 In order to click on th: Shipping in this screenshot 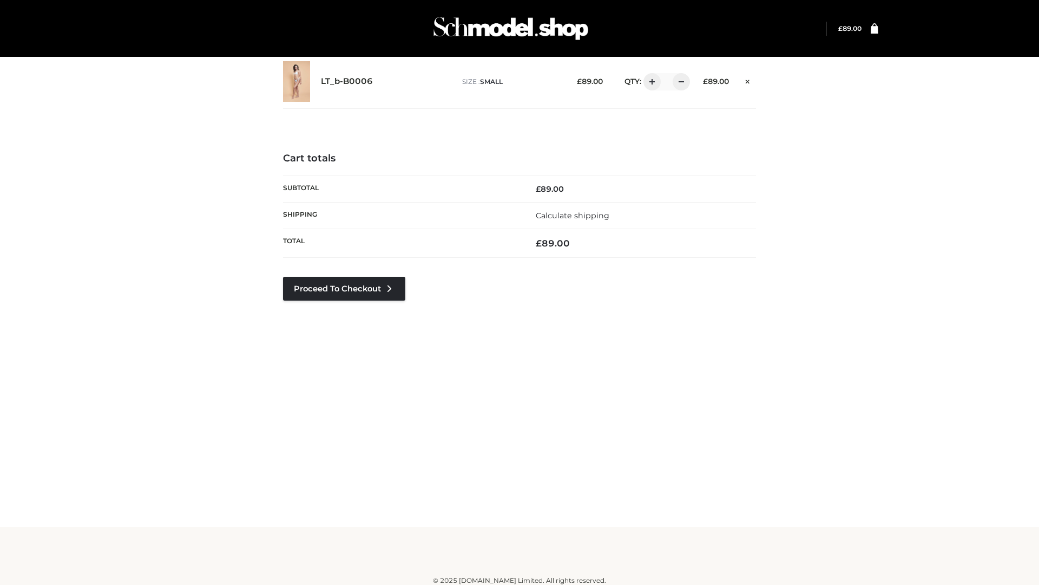, I will do `click(401, 215)`.